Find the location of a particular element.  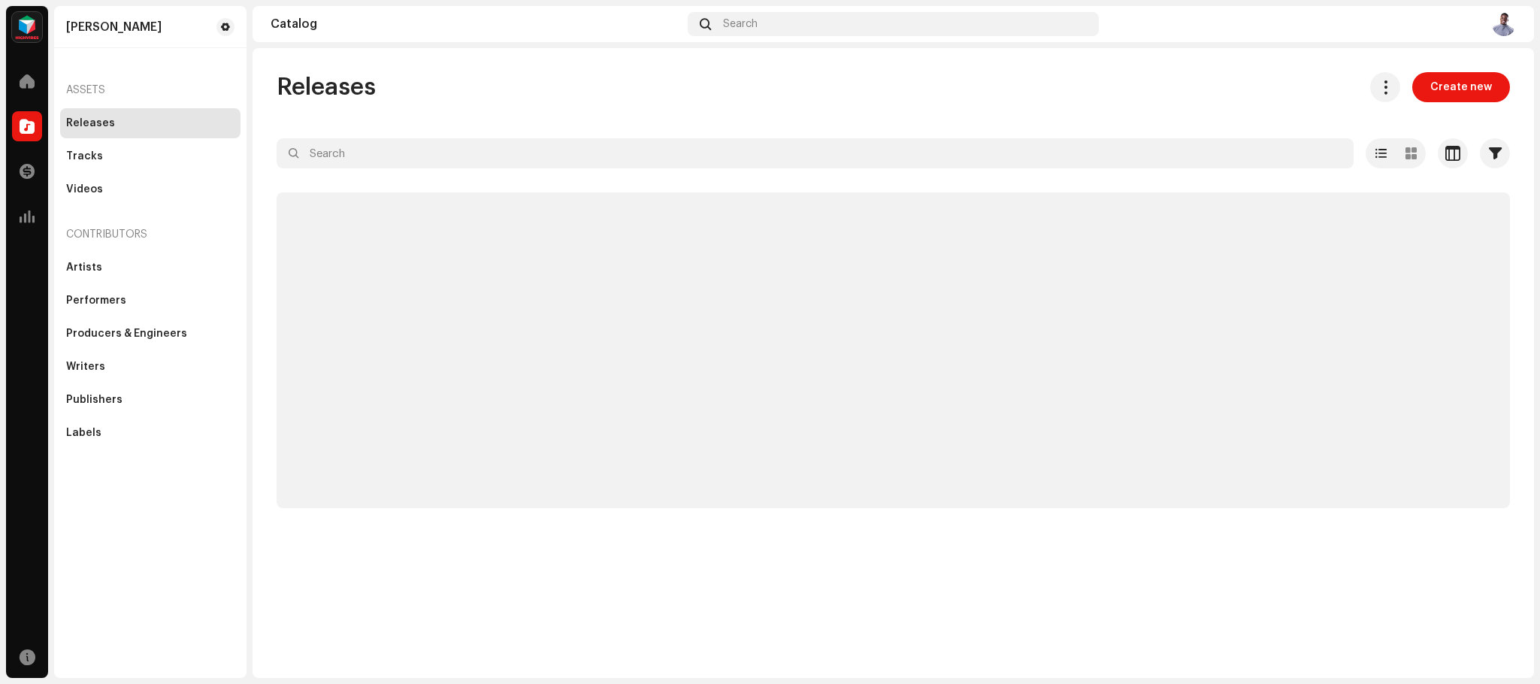

re-m-nav-item: Performers is located at coordinates (150, 301).